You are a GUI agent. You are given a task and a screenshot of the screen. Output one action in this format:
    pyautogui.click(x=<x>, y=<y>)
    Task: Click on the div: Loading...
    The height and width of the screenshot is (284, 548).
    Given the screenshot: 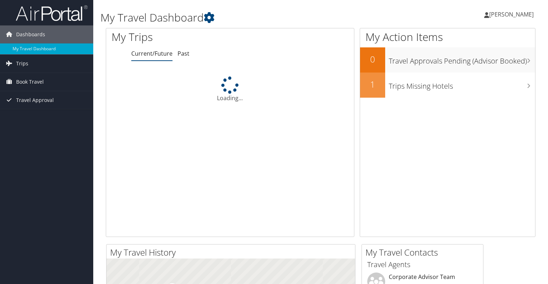 What is the action you would take?
    pyautogui.click(x=230, y=89)
    